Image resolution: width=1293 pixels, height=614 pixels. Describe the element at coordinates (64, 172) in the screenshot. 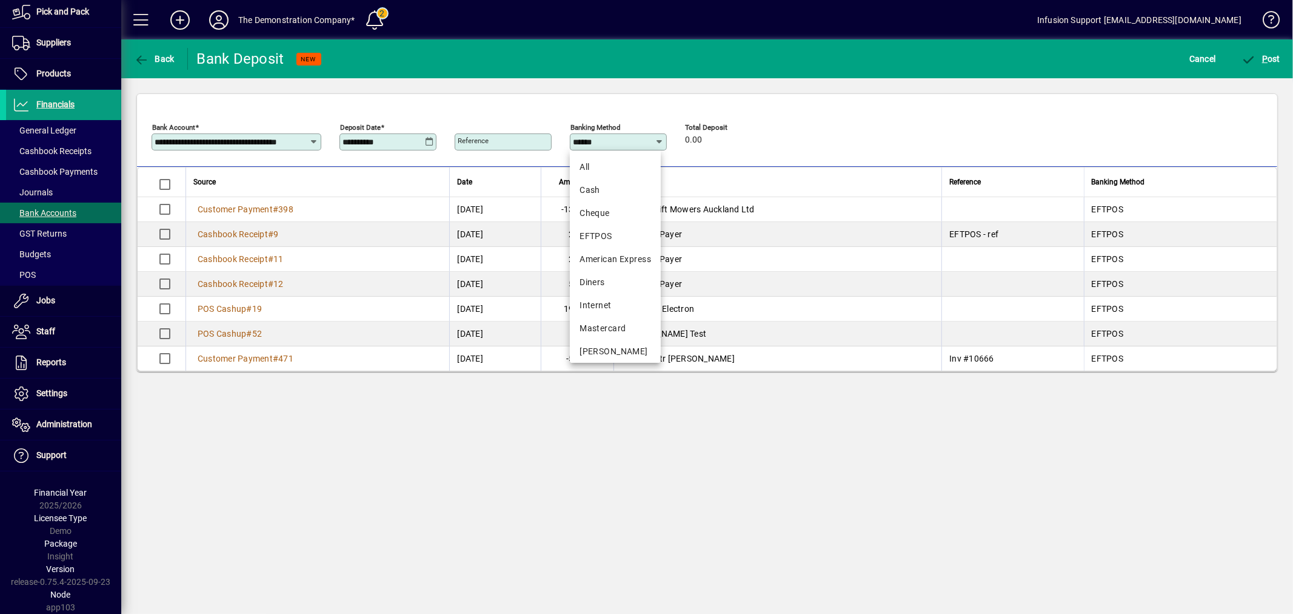

I see `a: Cashbook Payments` at that location.